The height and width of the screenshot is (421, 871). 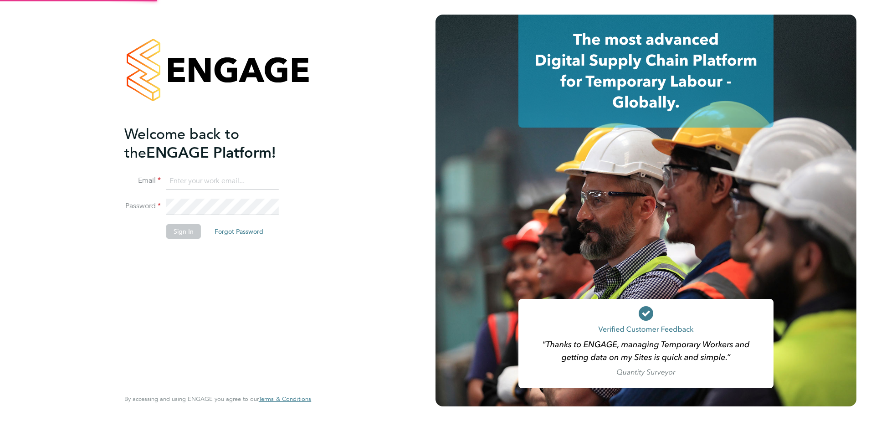 What do you see at coordinates (285, 399) in the screenshot?
I see `a: Terms & Conditions` at bounding box center [285, 399].